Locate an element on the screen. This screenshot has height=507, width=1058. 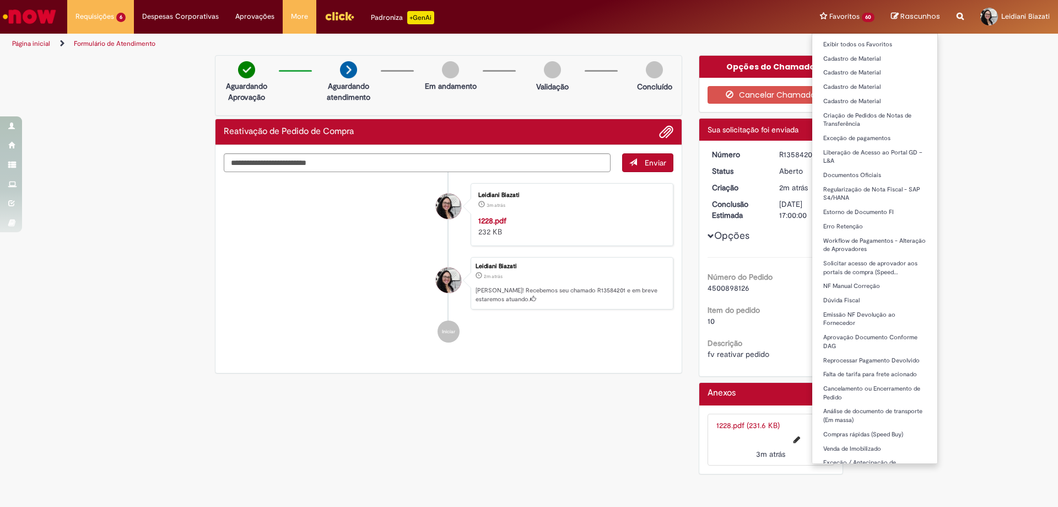
div: 232 KB is located at coordinates (570, 226).